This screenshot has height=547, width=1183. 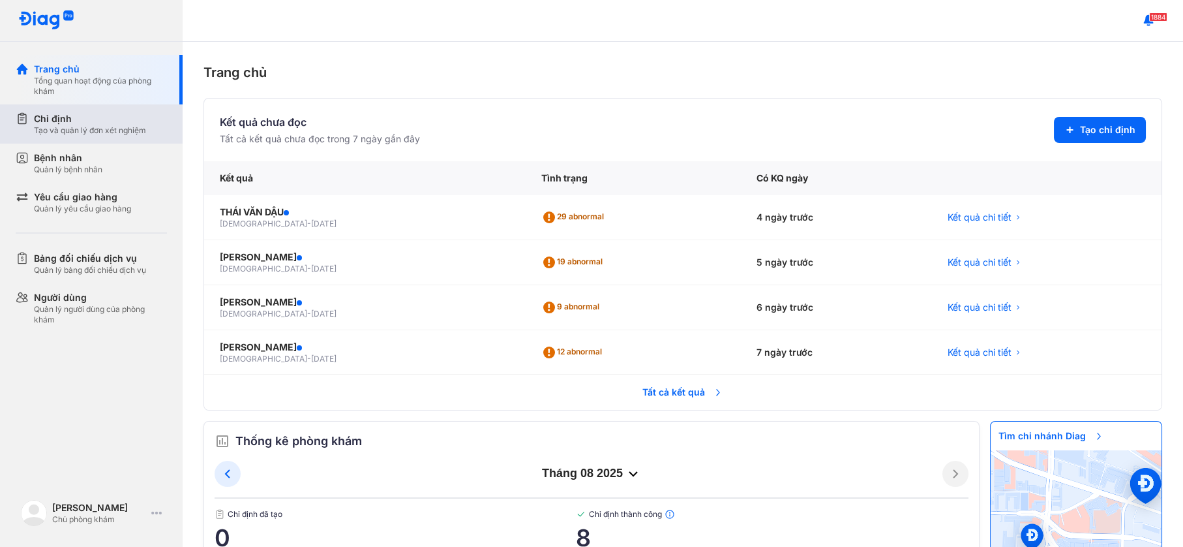 What do you see at coordinates (575, 217) in the screenshot?
I see `div: 29 abnormal` at bounding box center [575, 217].